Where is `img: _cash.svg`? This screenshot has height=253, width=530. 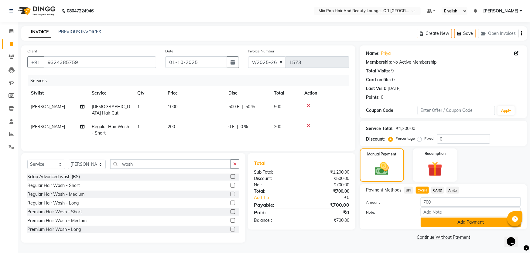 img: _cash.svg is located at coordinates (382, 169).